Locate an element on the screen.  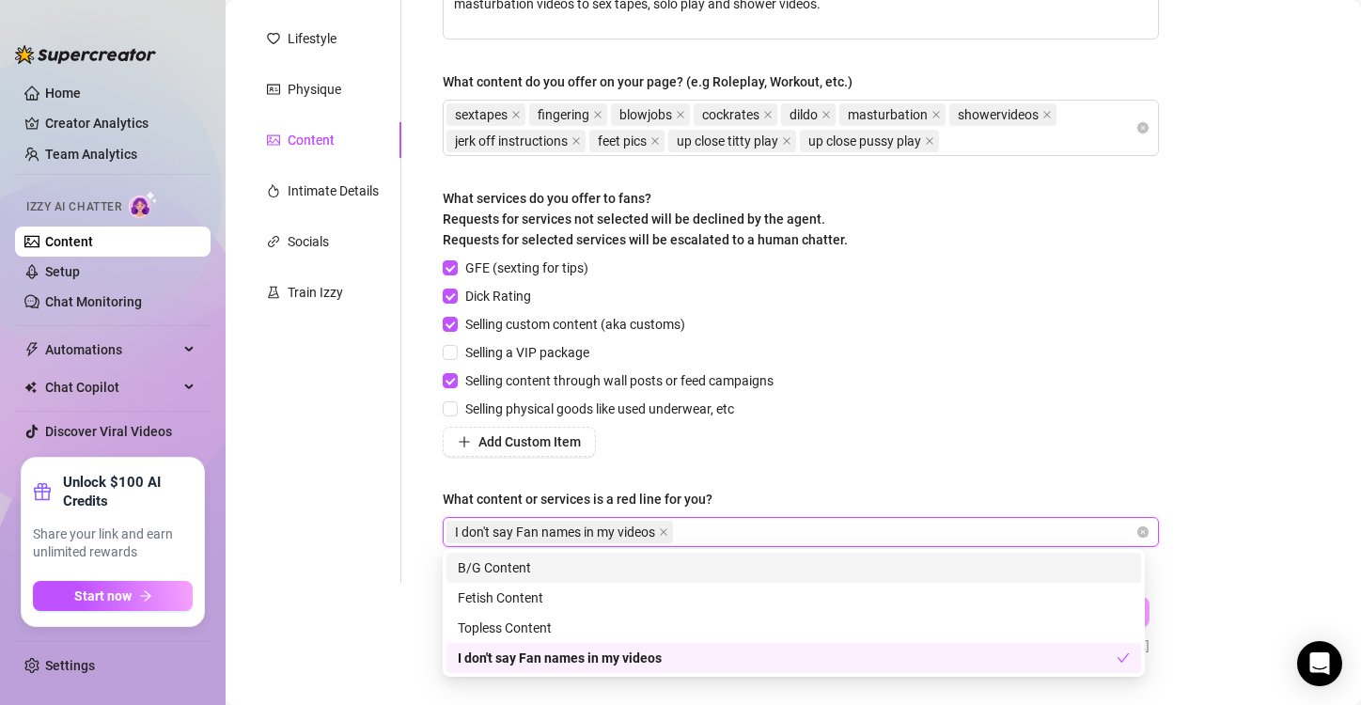
div: What content do you offer on your page? (e.g Roleplay, Workout, etc.) is located at coordinates (648, 82).